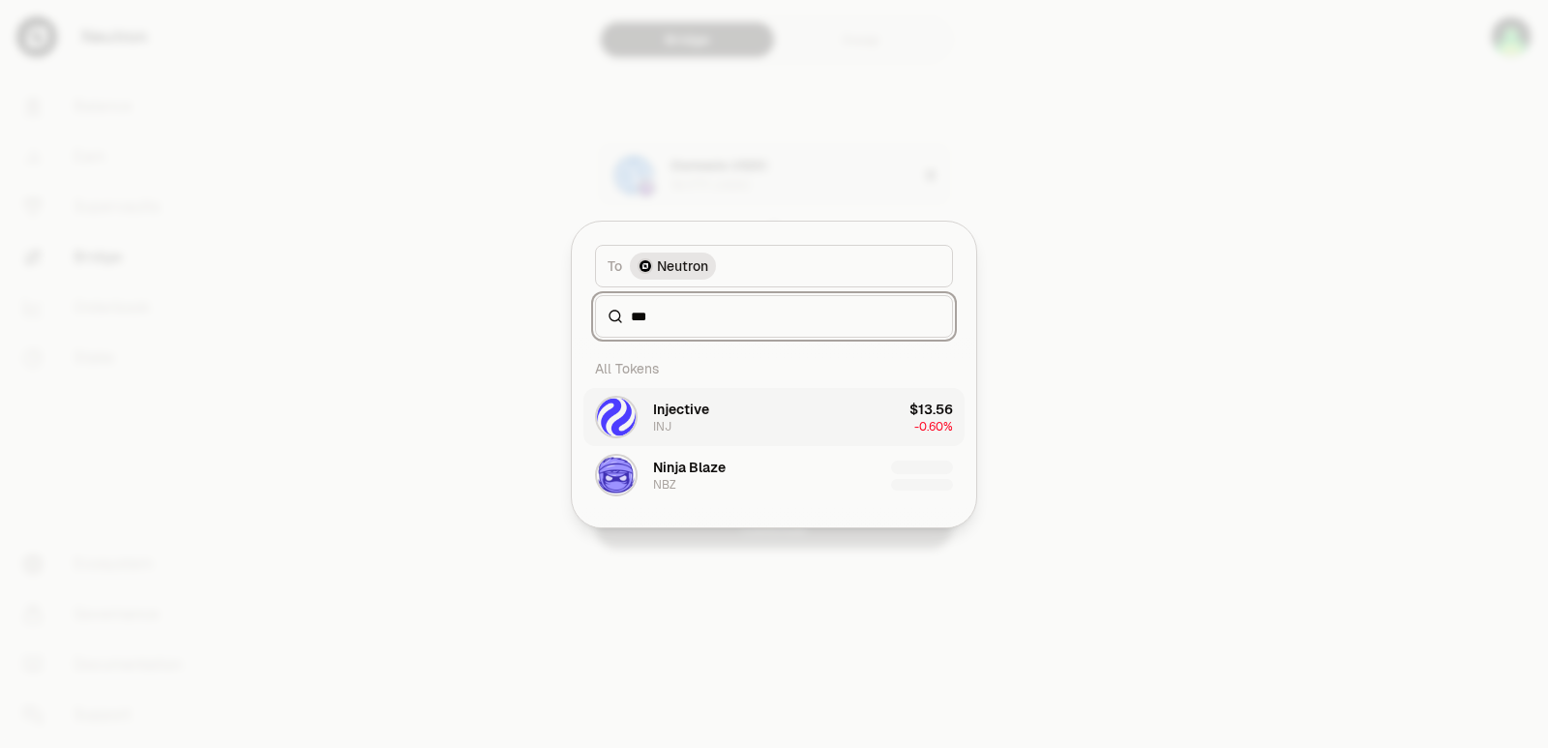  Describe the element at coordinates (774, 266) in the screenshot. I see `button: ToNeutron LogoNeutron` at that location.